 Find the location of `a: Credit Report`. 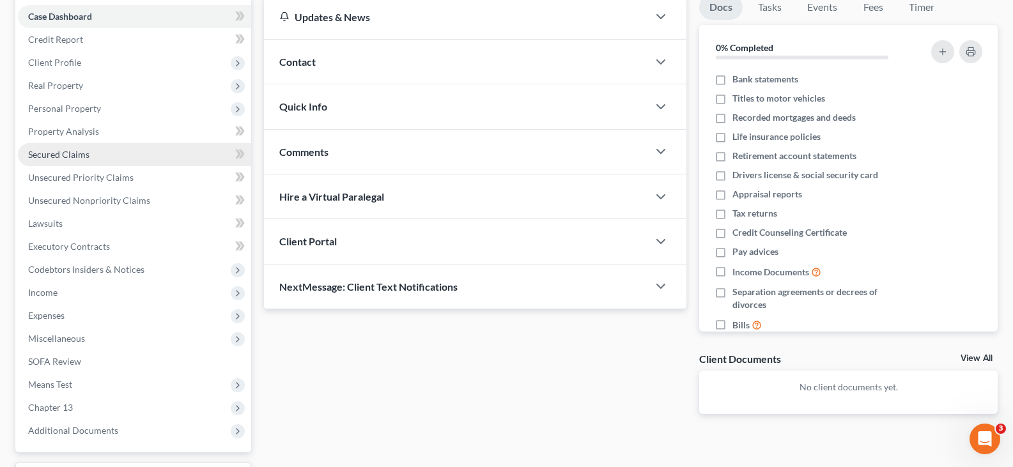

a: Credit Report is located at coordinates (134, 40).